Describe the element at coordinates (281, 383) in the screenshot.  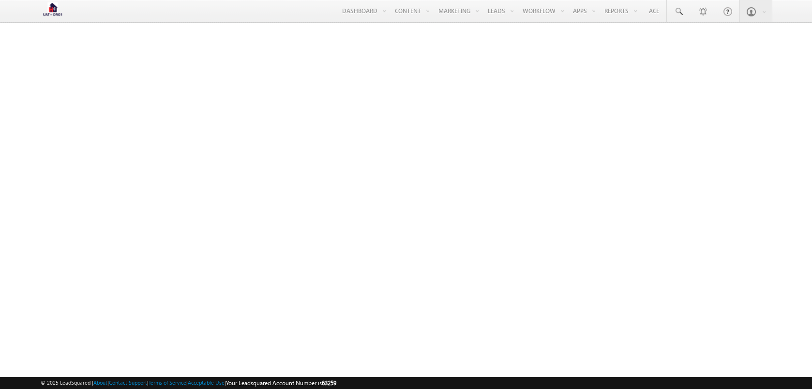
I see `span: Your Leadsquared Account Number is` at that location.